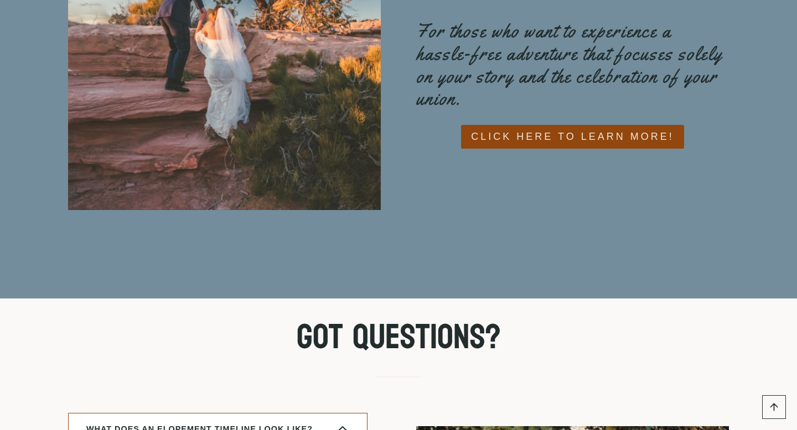  Describe the element at coordinates (773, 407) in the screenshot. I see `a: Scroll to top` at that location.